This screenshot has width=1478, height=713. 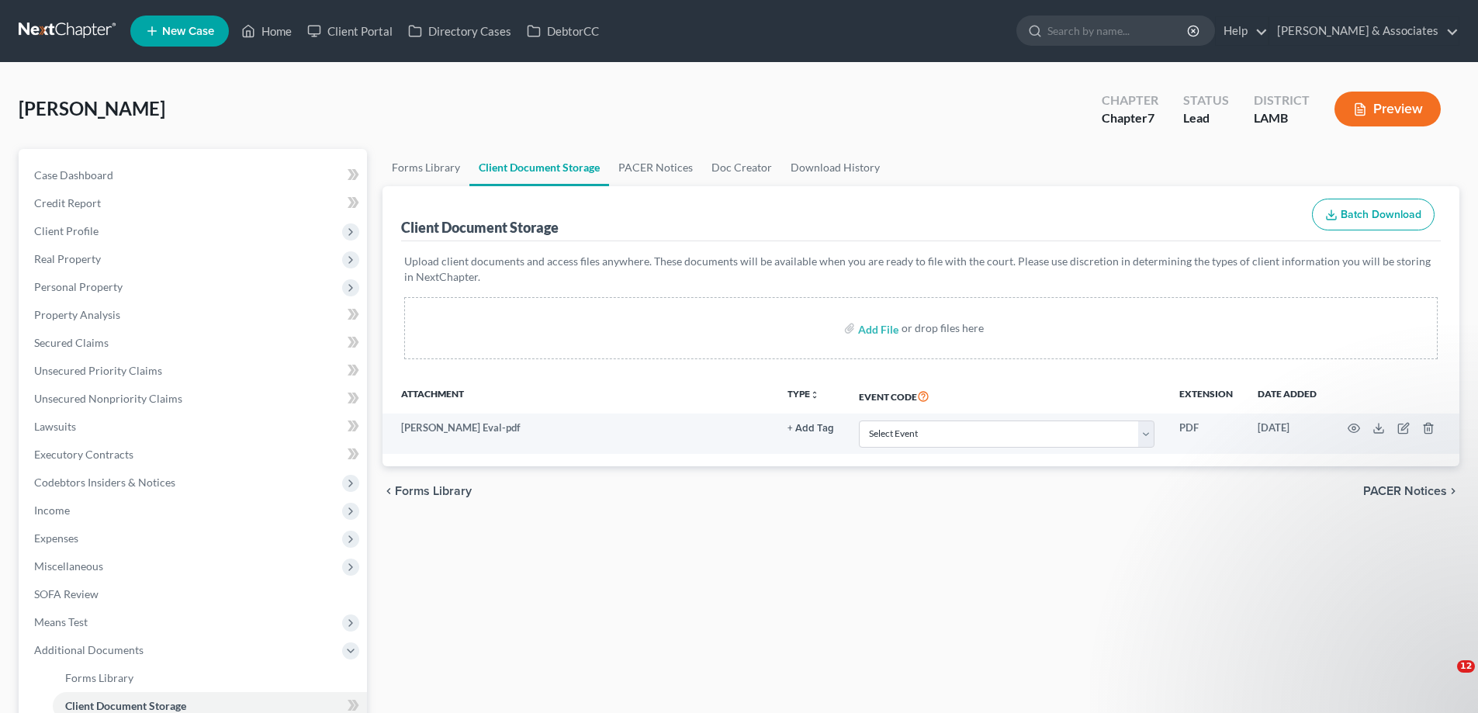 What do you see at coordinates (1241, 31) in the screenshot?
I see `a: Help` at bounding box center [1241, 31].